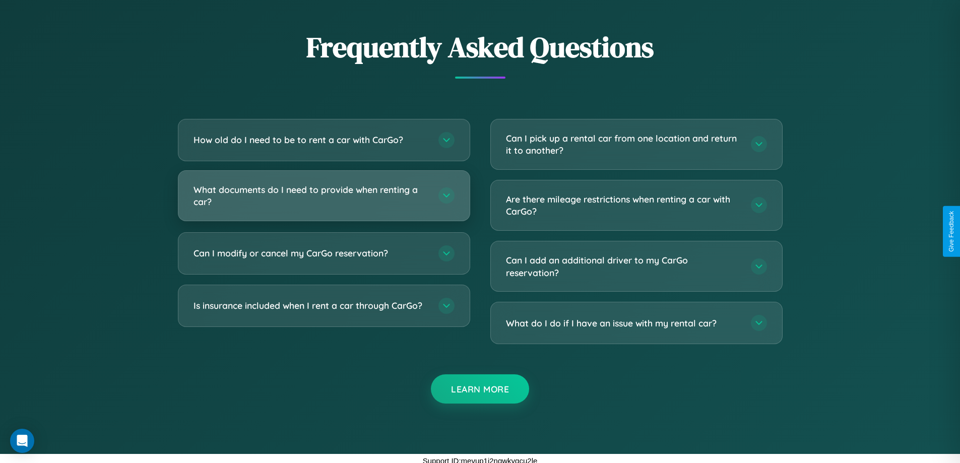  Describe the element at coordinates (311, 253) in the screenshot. I see `h3: Can I modify or cancel my CarGo reservation?` at that location.